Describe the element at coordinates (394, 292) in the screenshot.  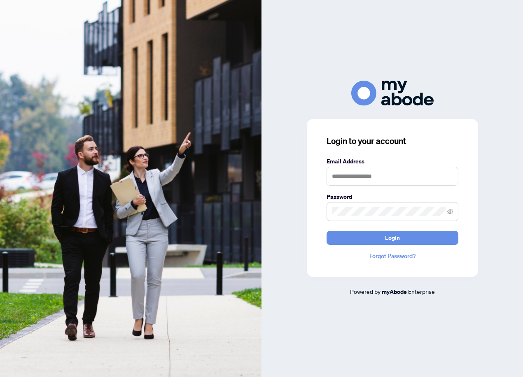
I see `a: myAbode` at that location.